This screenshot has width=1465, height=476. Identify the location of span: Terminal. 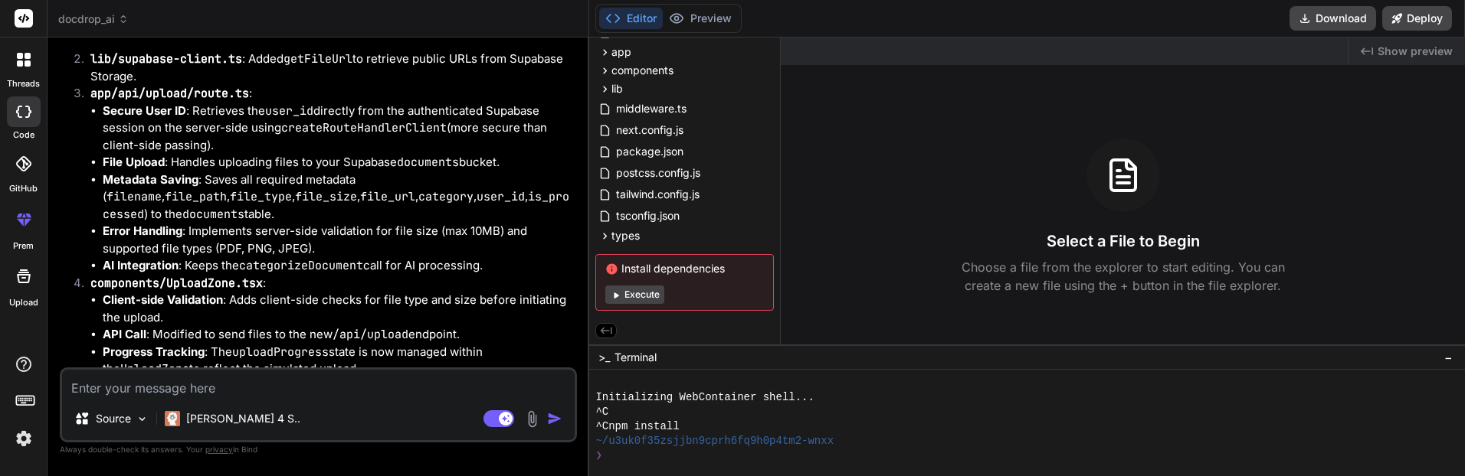
(635, 358).